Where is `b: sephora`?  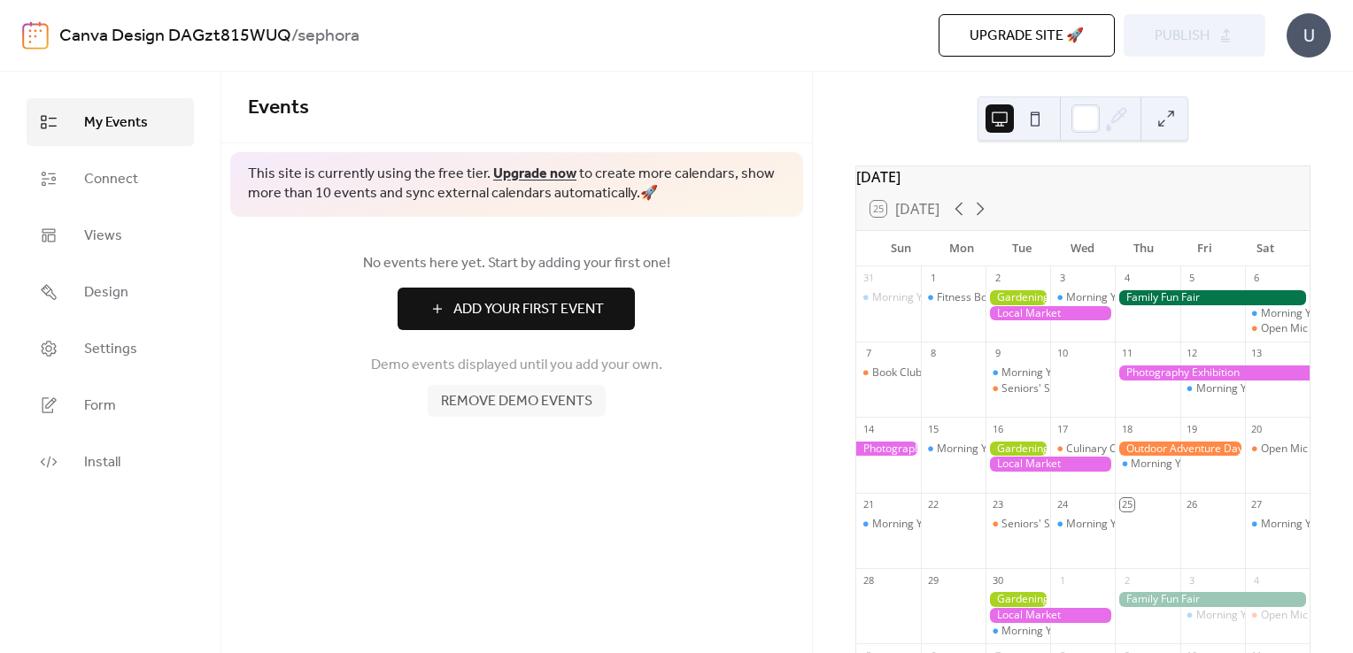 b: sephora is located at coordinates (328, 36).